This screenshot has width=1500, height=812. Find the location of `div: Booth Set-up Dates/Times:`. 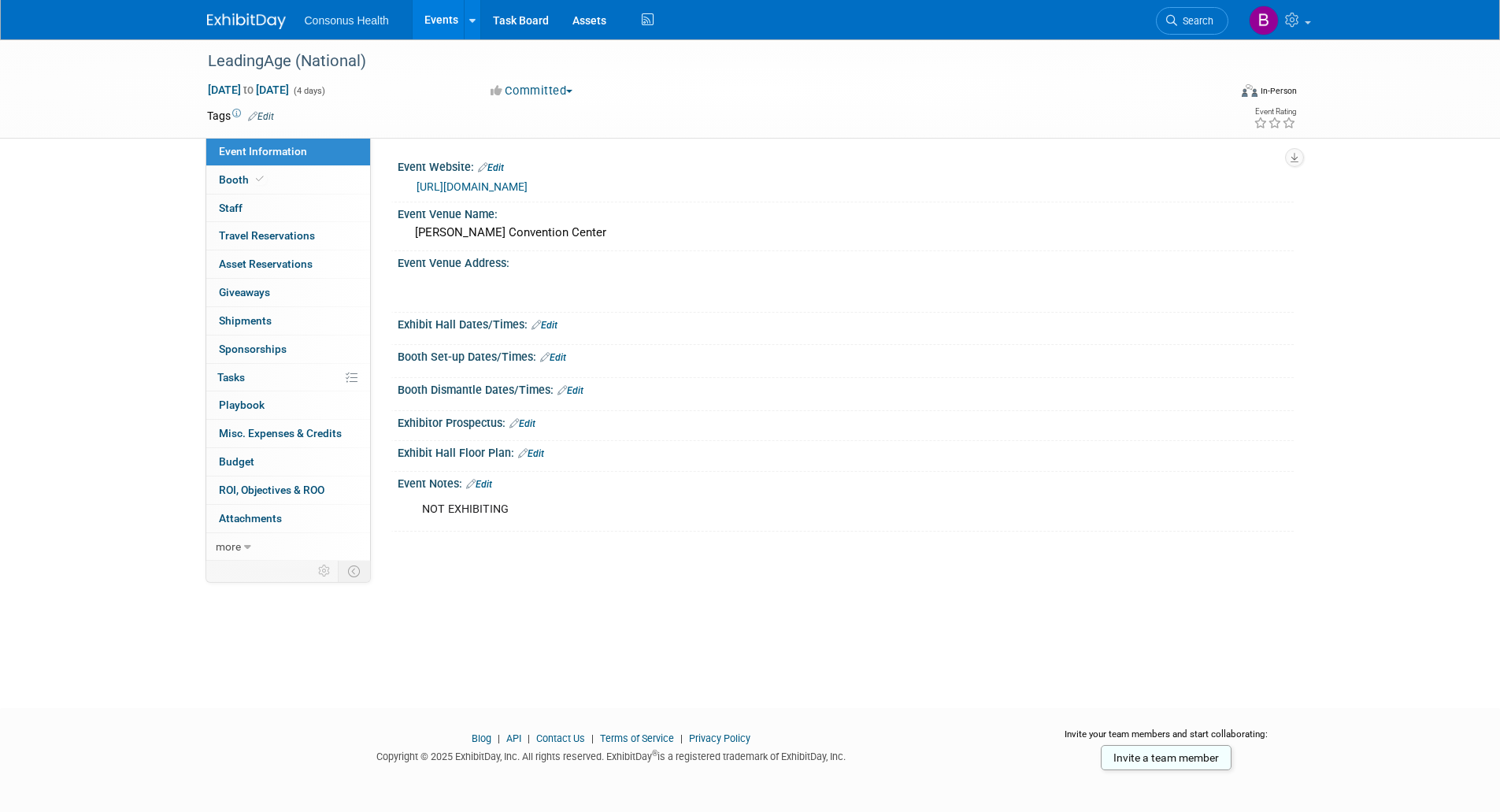

div: Booth Set-up Dates/Times: is located at coordinates (846, 356).